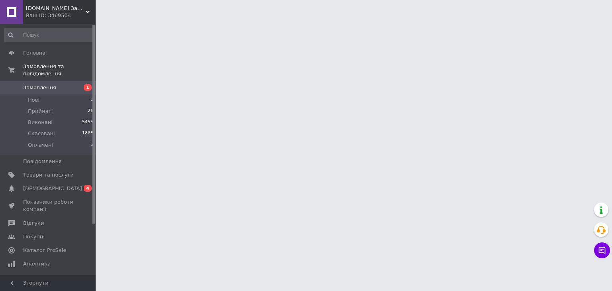 The height and width of the screenshot is (291, 612). I want to click on div: Ваш ID: 3469504, so click(61, 16).